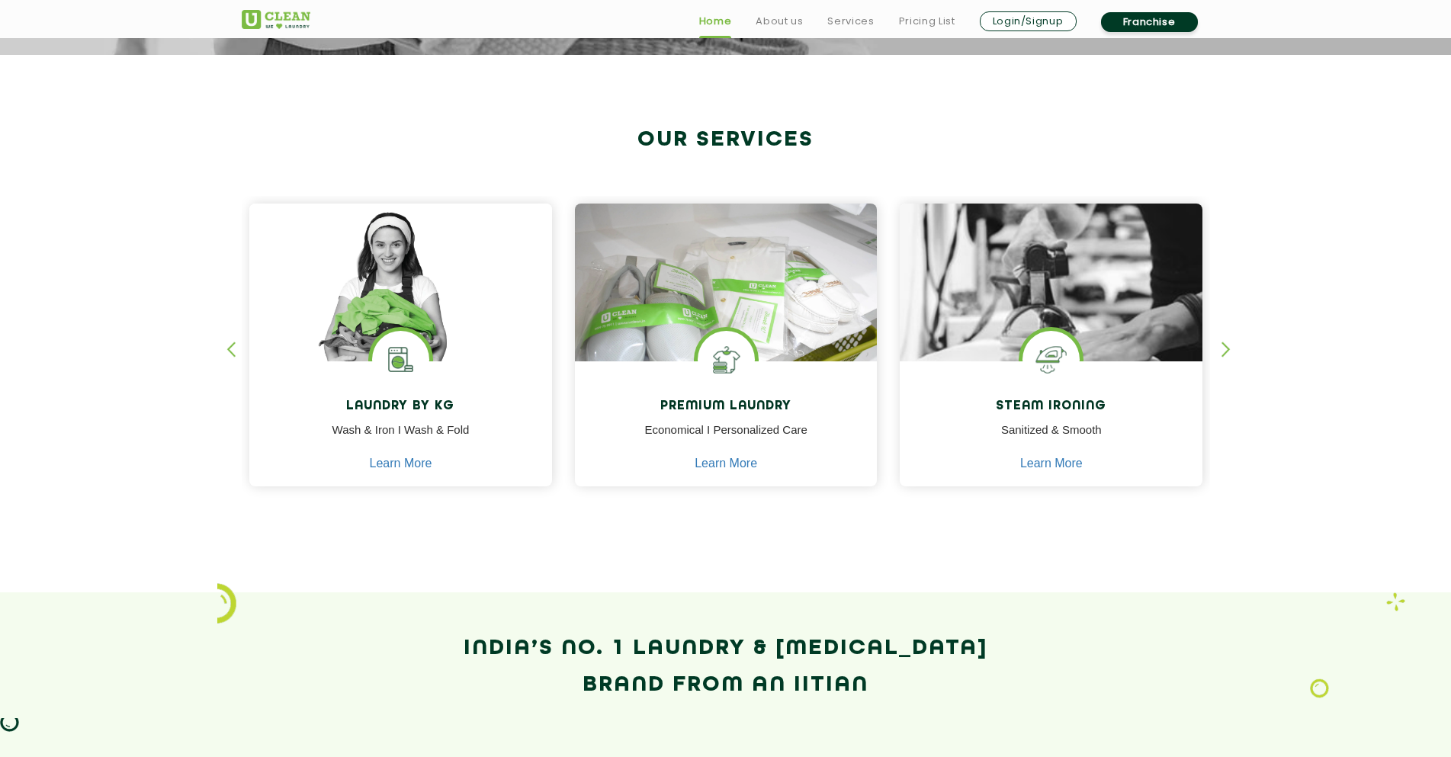 The image size is (1451, 757). I want to click on img: a girl with laundry basket, so click(400, 304).